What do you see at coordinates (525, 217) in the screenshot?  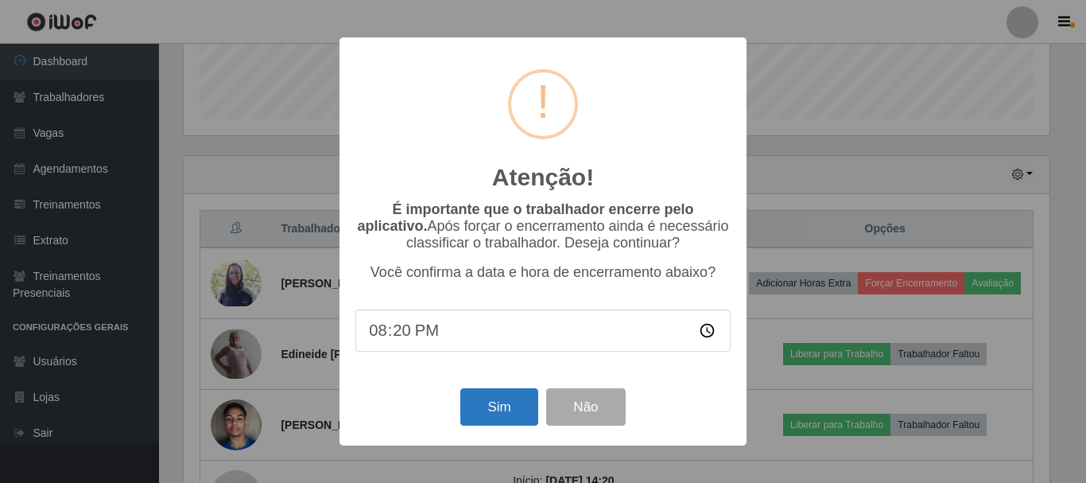 I see `b: É importante que o trabalhador encerre pelo aplicativo.` at bounding box center [525, 217].